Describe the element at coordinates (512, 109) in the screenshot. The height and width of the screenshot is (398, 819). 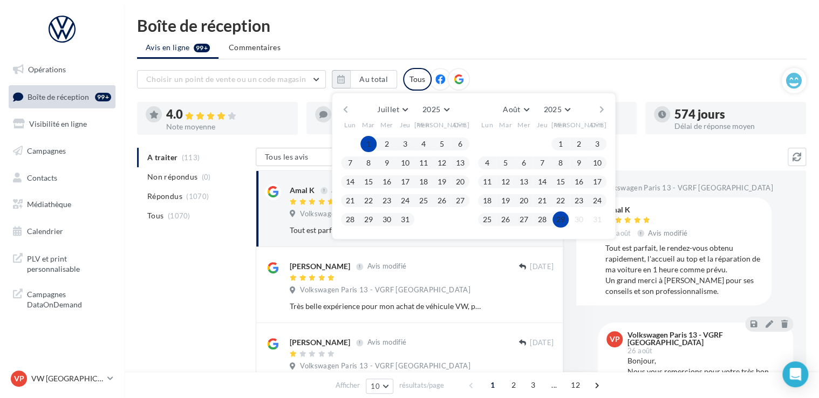
I see `span: Août` at that location.